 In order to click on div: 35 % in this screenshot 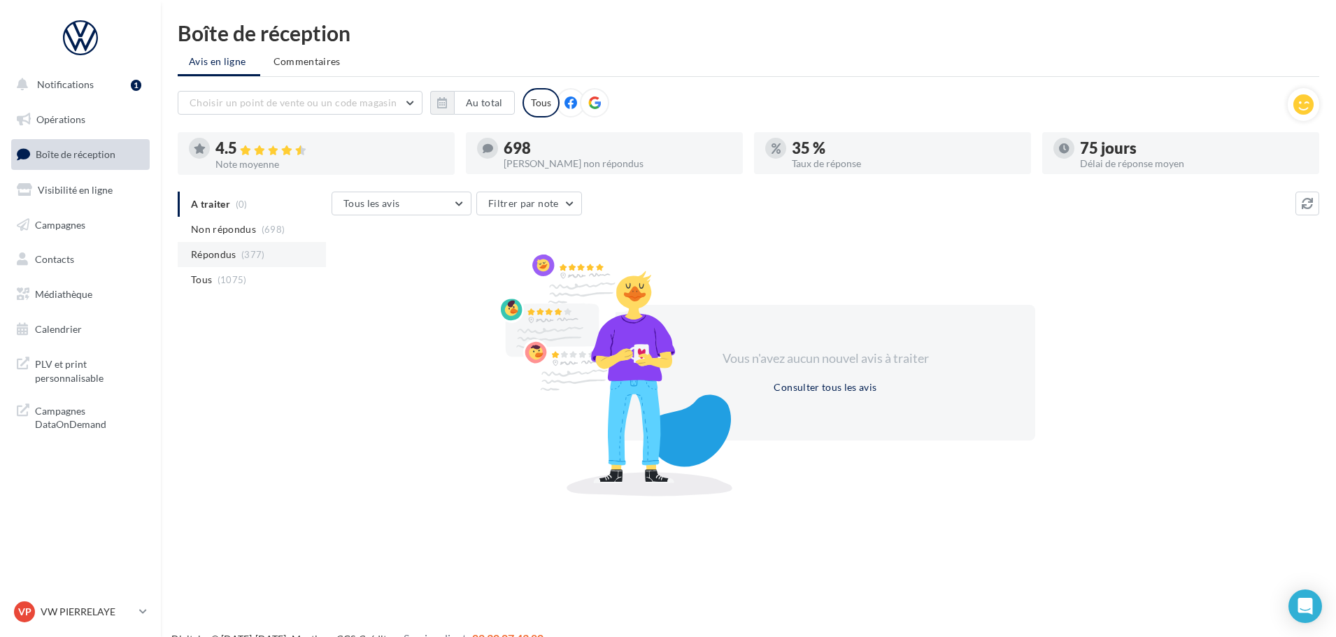, I will do `click(906, 148)`.